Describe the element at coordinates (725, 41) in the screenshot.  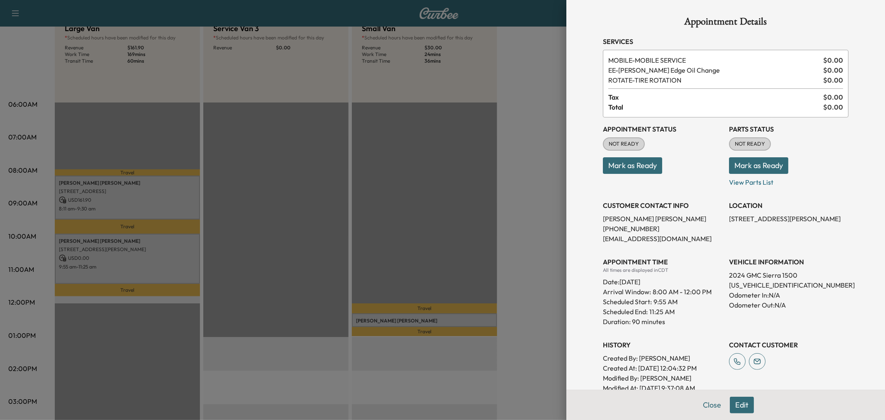
I see `h3: Services` at that location.